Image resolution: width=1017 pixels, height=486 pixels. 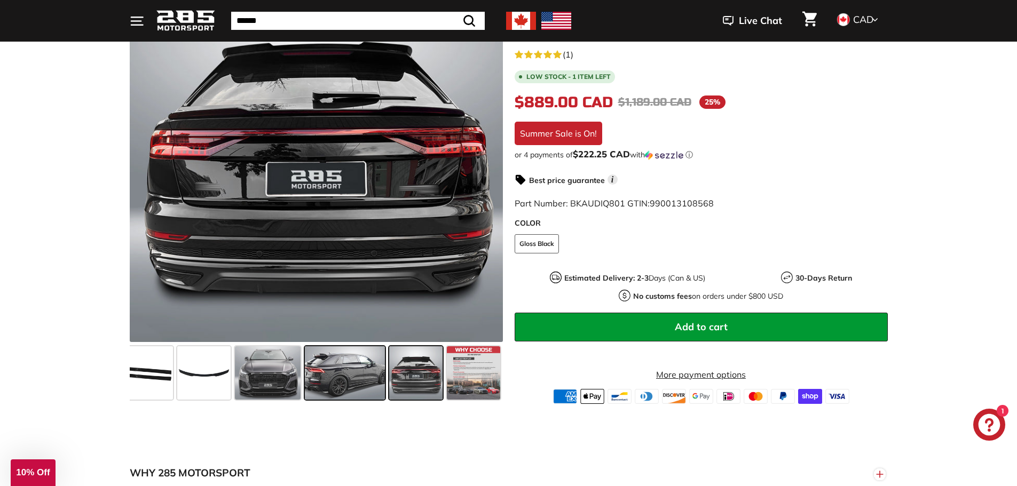 I want to click on img: american_express, so click(x=565, y=397).